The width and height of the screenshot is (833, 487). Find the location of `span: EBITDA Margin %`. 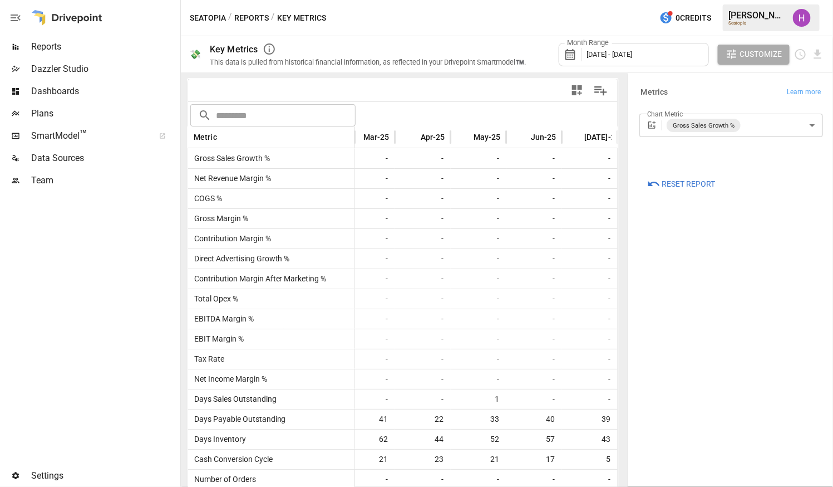

span: EBITDA Margin % is located at coordinates (222, 318).